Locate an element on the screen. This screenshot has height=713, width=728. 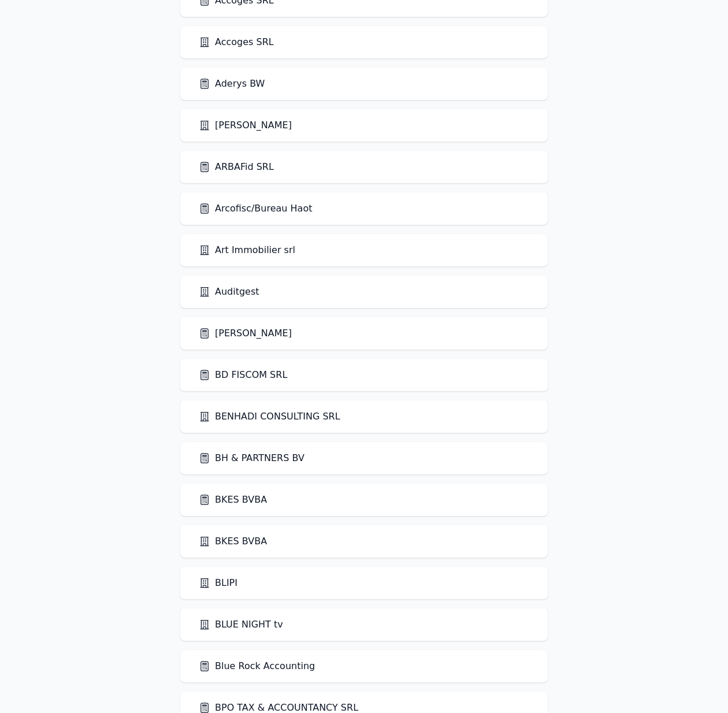
a: Auditgest is located at coordinates (229, 292).